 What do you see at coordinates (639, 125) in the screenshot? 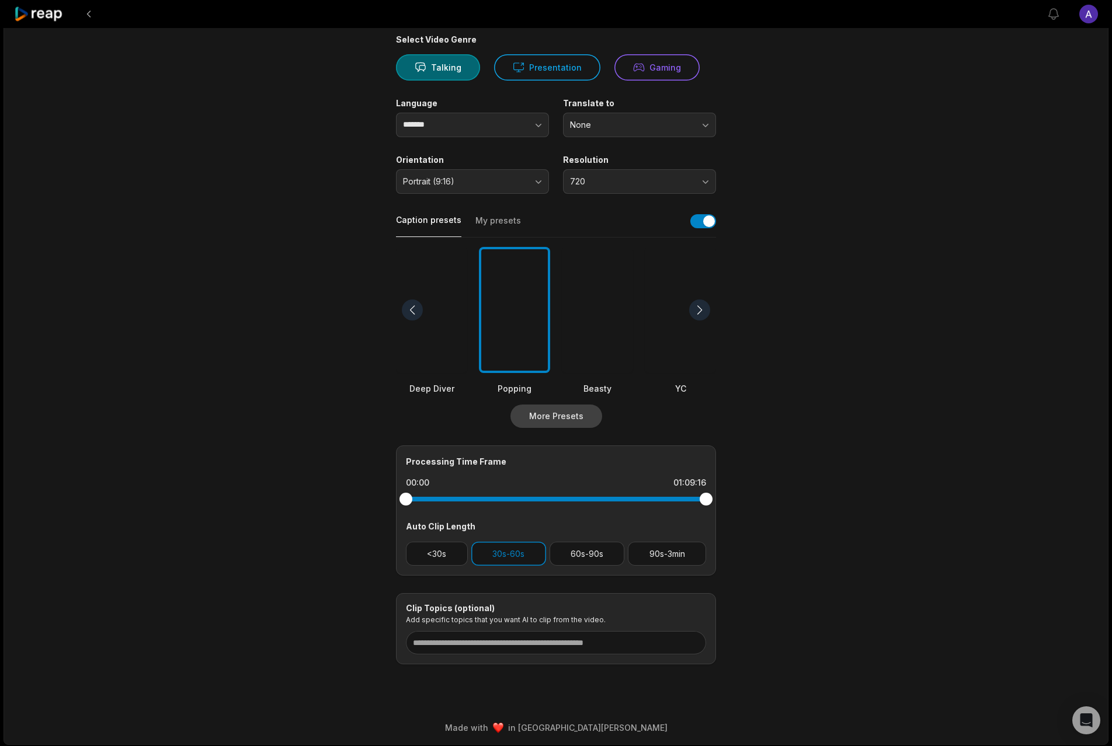
I see `button: None` at bounding box center [639, 125].